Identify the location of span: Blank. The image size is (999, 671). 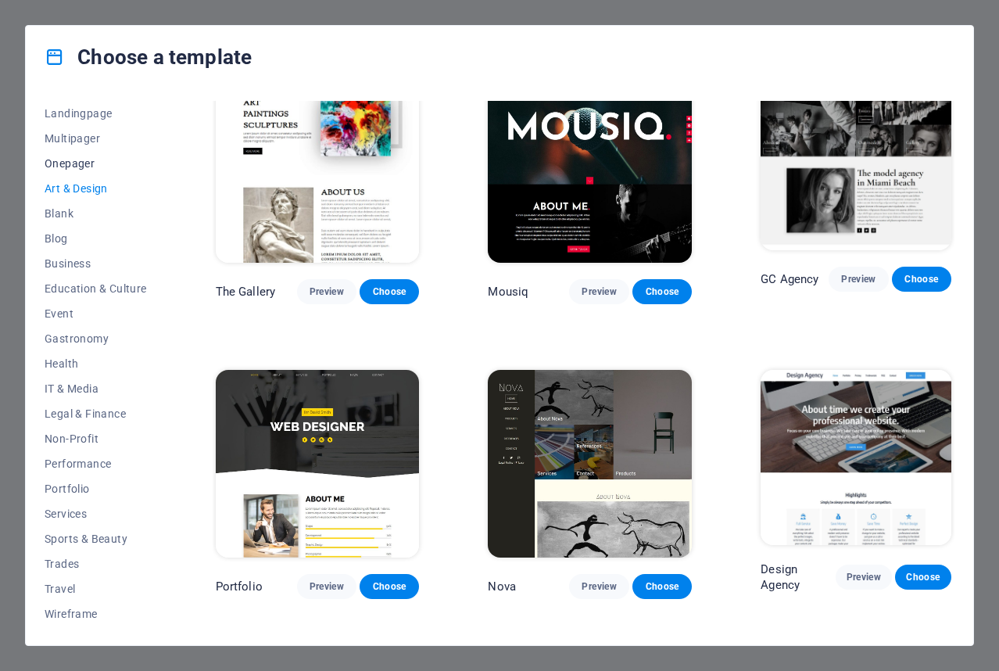
(95, 213).